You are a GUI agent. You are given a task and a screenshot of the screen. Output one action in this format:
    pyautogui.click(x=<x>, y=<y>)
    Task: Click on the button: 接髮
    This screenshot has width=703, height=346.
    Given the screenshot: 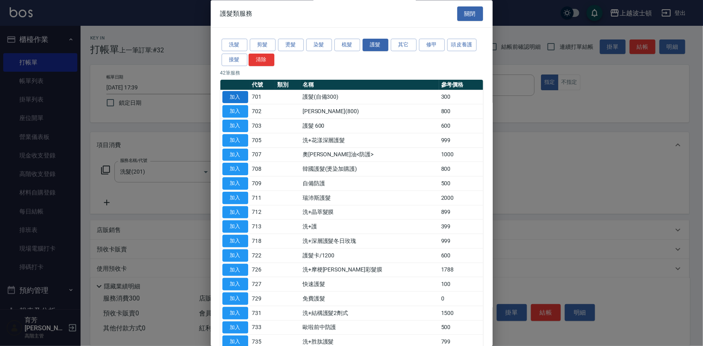 What is the action you would take?
    pyautogui.click(x=234, y=60)
    